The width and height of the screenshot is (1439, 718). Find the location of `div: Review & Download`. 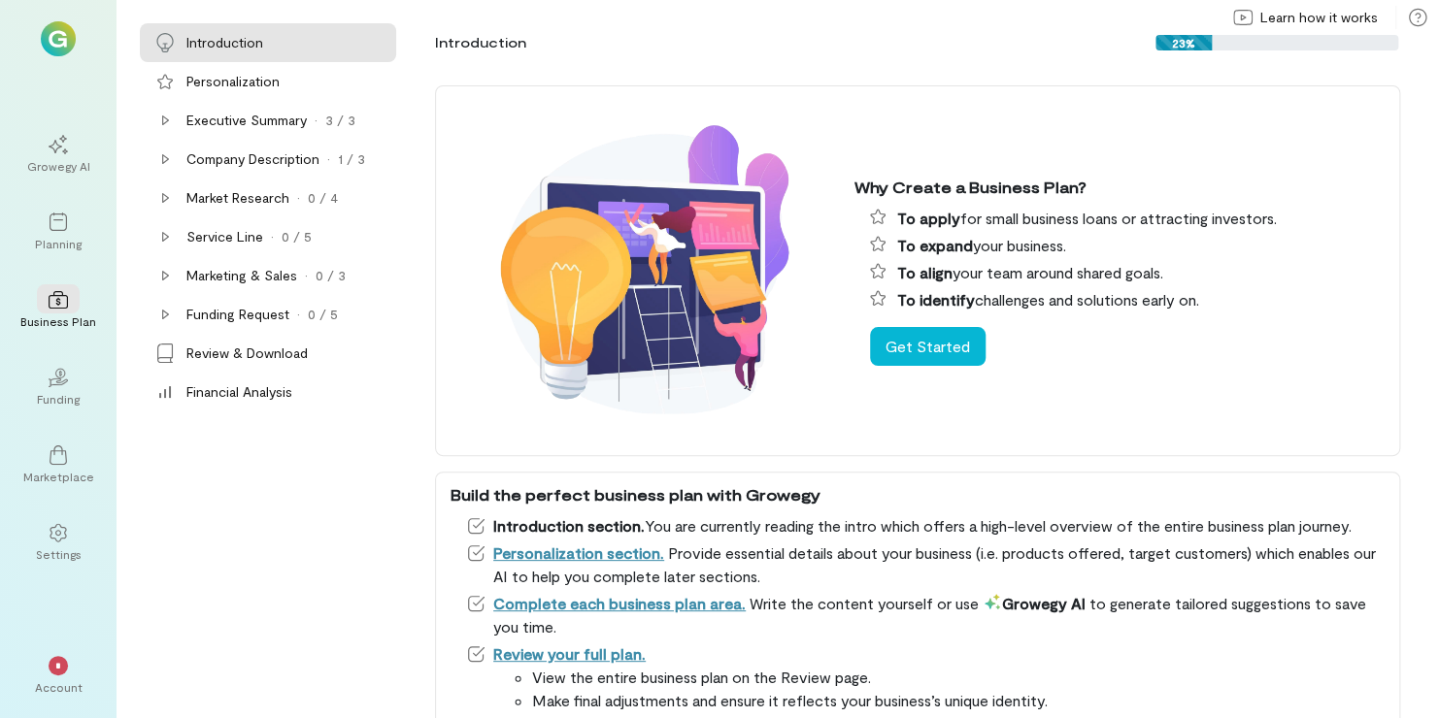

div: Review & Download is located at coordinates (247, 353).